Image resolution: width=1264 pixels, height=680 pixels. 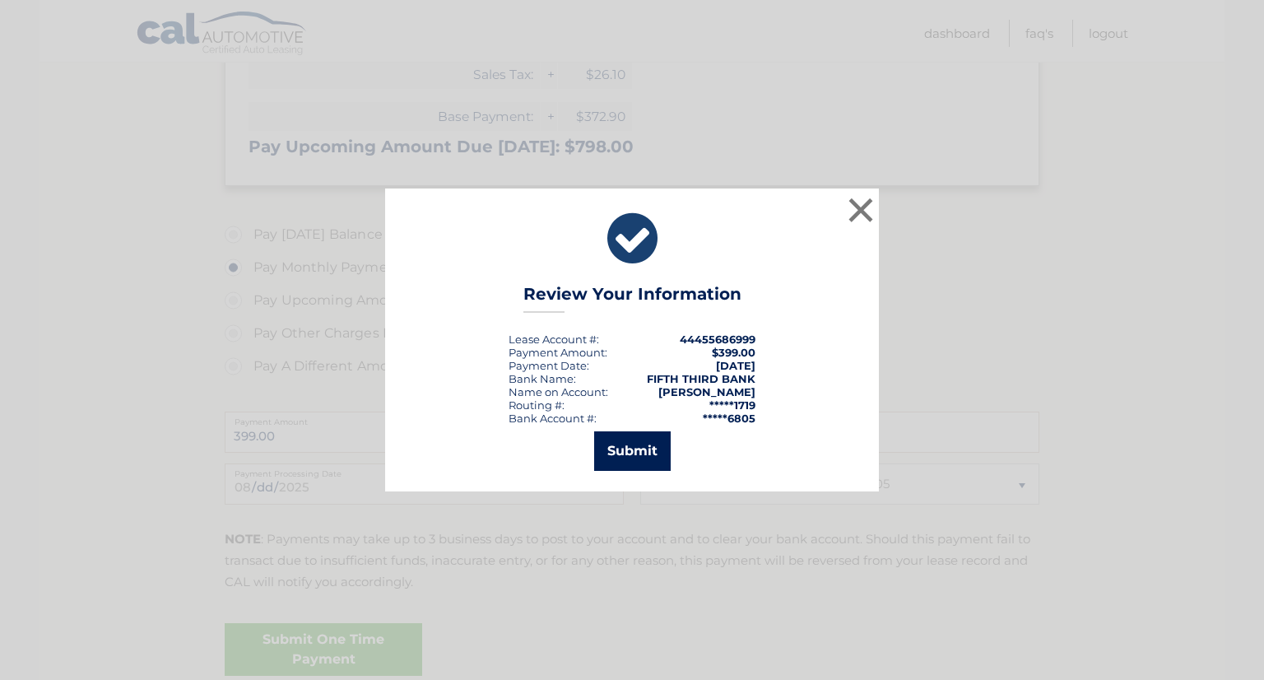 What do you see at coordinates (733, 352) in the screenshot?
I see `span: $399.00` at bounding box center [733, 352].